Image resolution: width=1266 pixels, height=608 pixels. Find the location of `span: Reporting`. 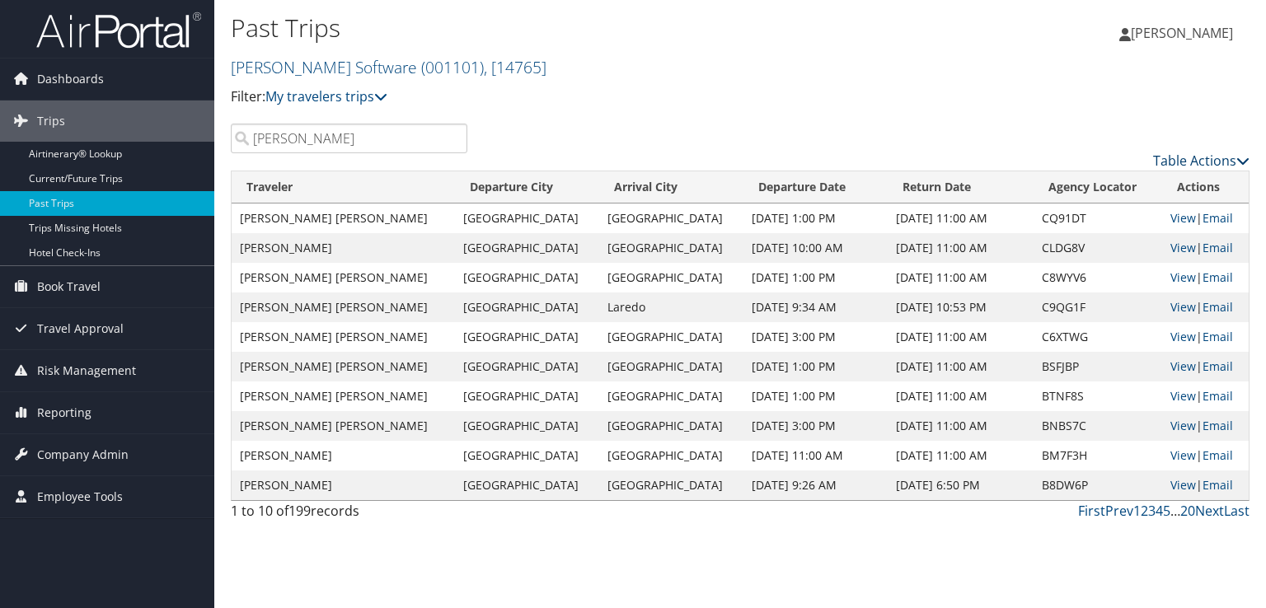

span: Reporting is located at coordinates (64, 413).